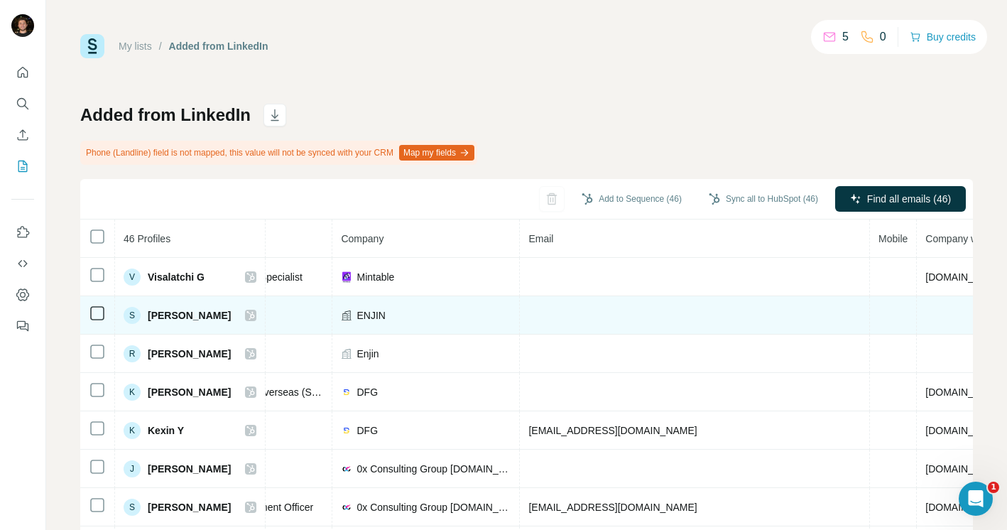 The height and width of the screenshot is (530, 1007). I want to click on span: 46 Profiles, so click(147, 239).